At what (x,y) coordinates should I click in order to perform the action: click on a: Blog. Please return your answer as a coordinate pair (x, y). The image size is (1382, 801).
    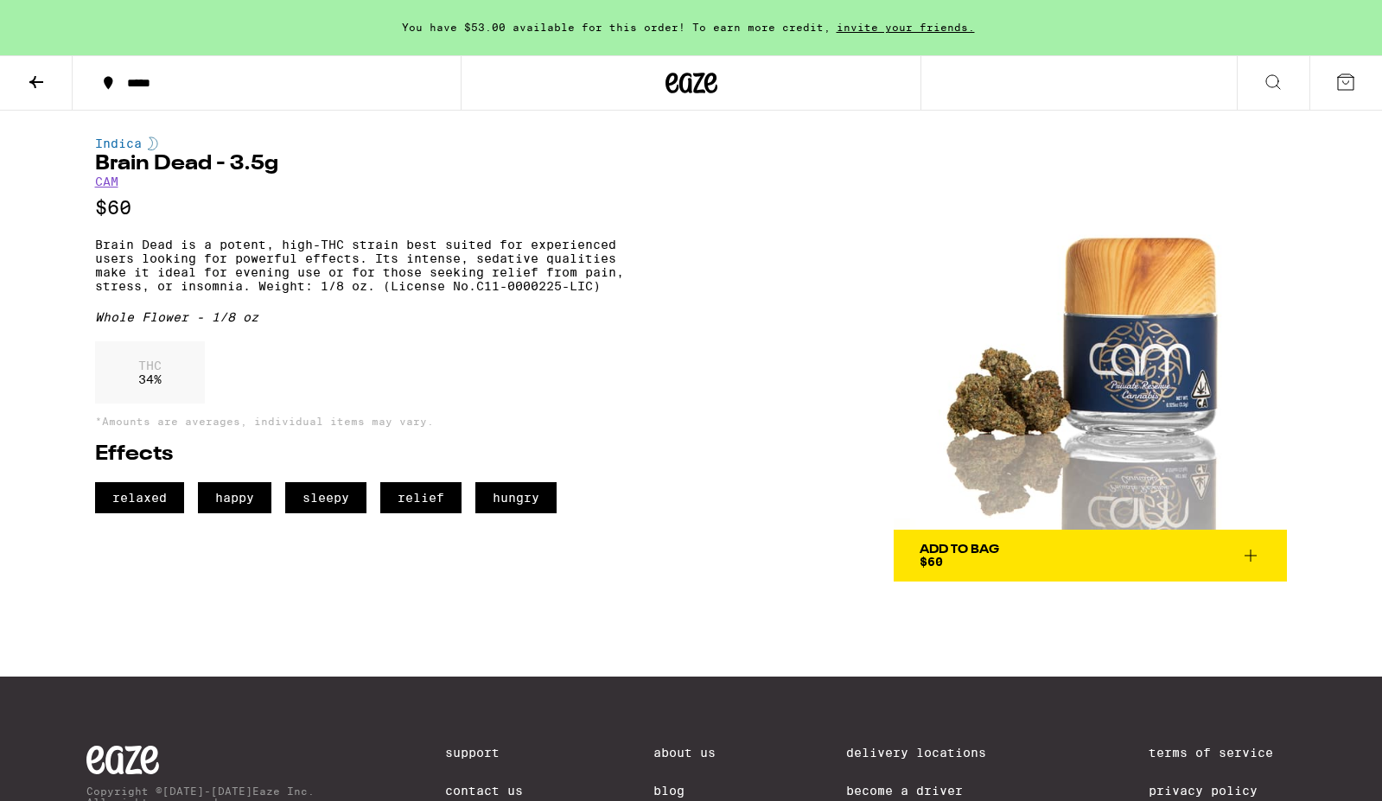
    Looking at the image, I should click on (684, 791).